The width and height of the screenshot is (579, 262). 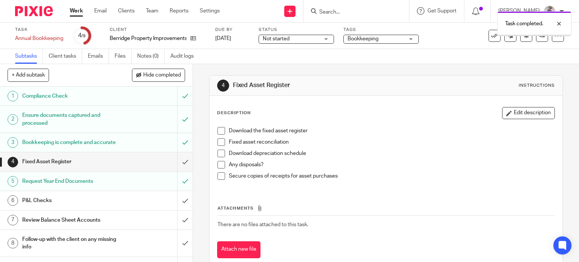 What do you see at coordinates (71, 220) in the screenshot?
I see `h1: Review Balance Sheet Accounts` at bounding box center [71, 220].